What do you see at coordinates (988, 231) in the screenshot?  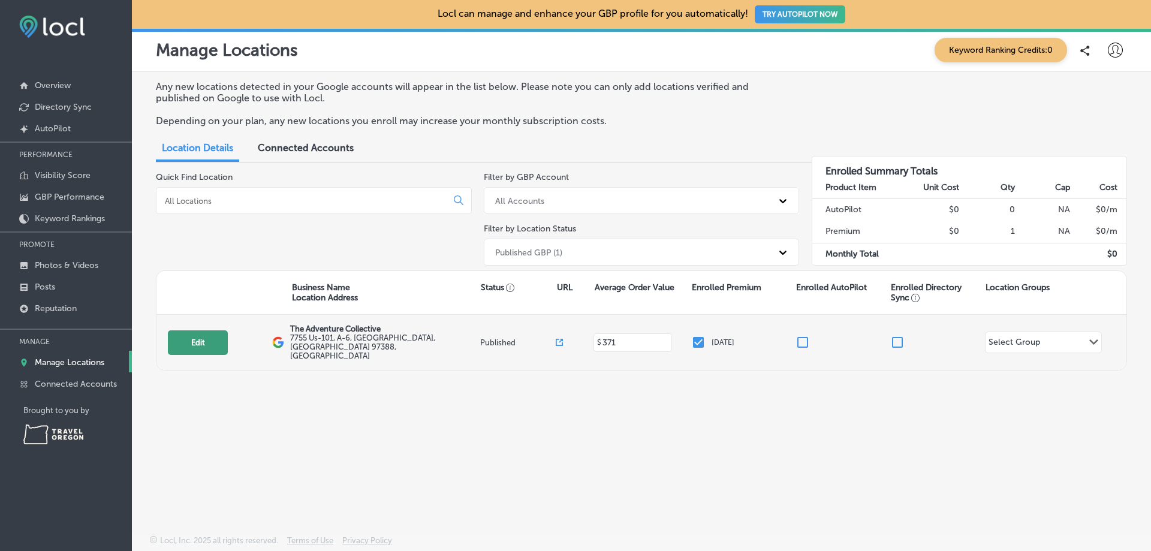 I see `td: 1` at bounding box center [988, 231].